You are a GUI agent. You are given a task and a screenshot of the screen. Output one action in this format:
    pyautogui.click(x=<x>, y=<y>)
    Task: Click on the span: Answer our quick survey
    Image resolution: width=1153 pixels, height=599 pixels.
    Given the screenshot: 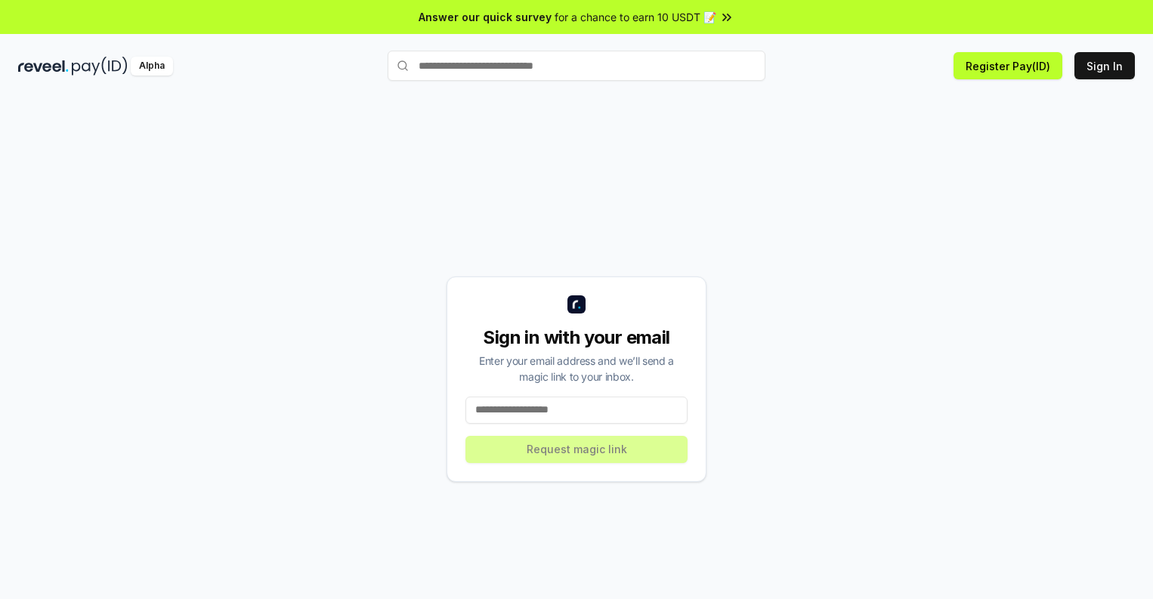 What is the action you would take?
    pyautogui.click(x=485, y=17)
    